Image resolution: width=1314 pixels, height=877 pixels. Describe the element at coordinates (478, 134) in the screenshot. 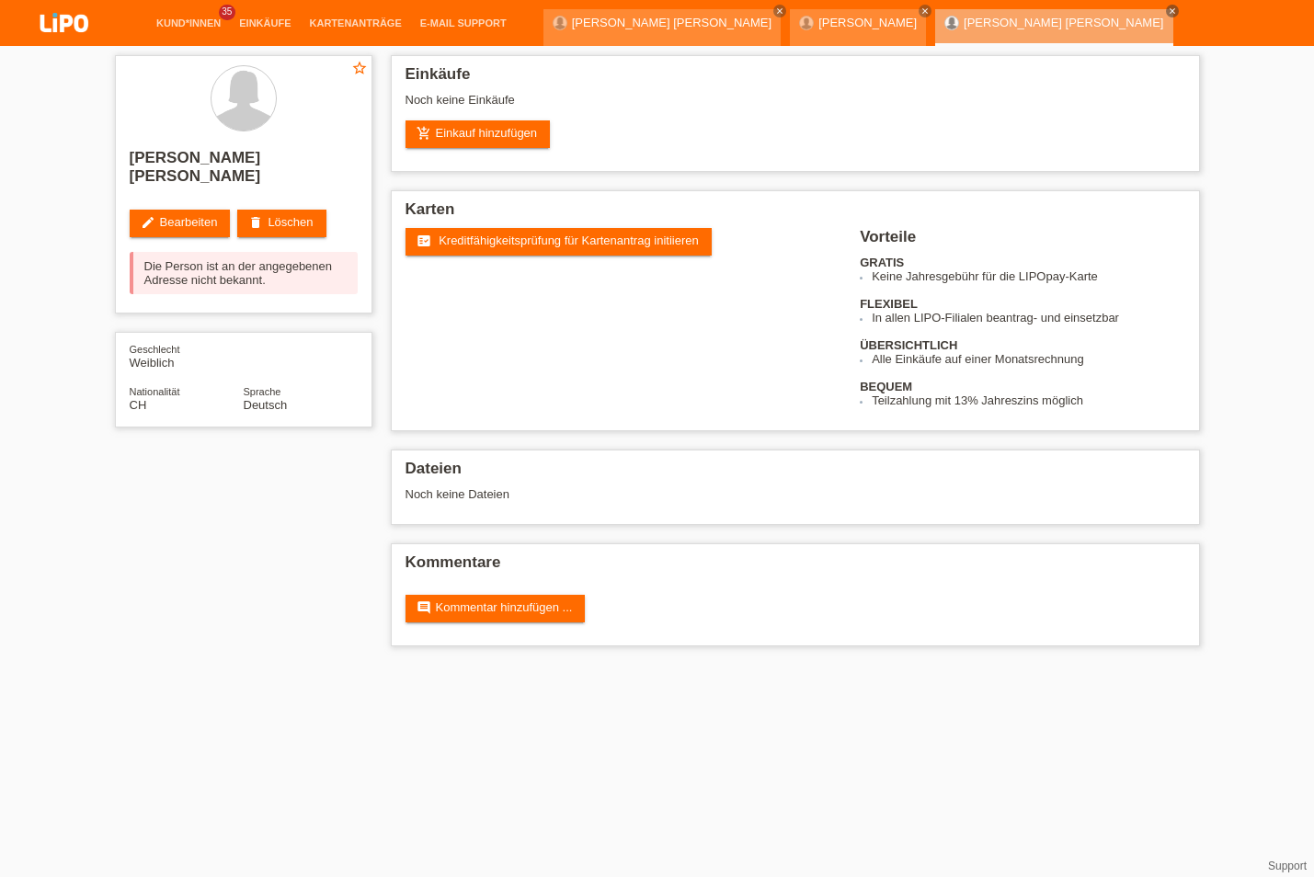

I see `a: add_shopping_cartEinkauf hinzufügen` at that location.